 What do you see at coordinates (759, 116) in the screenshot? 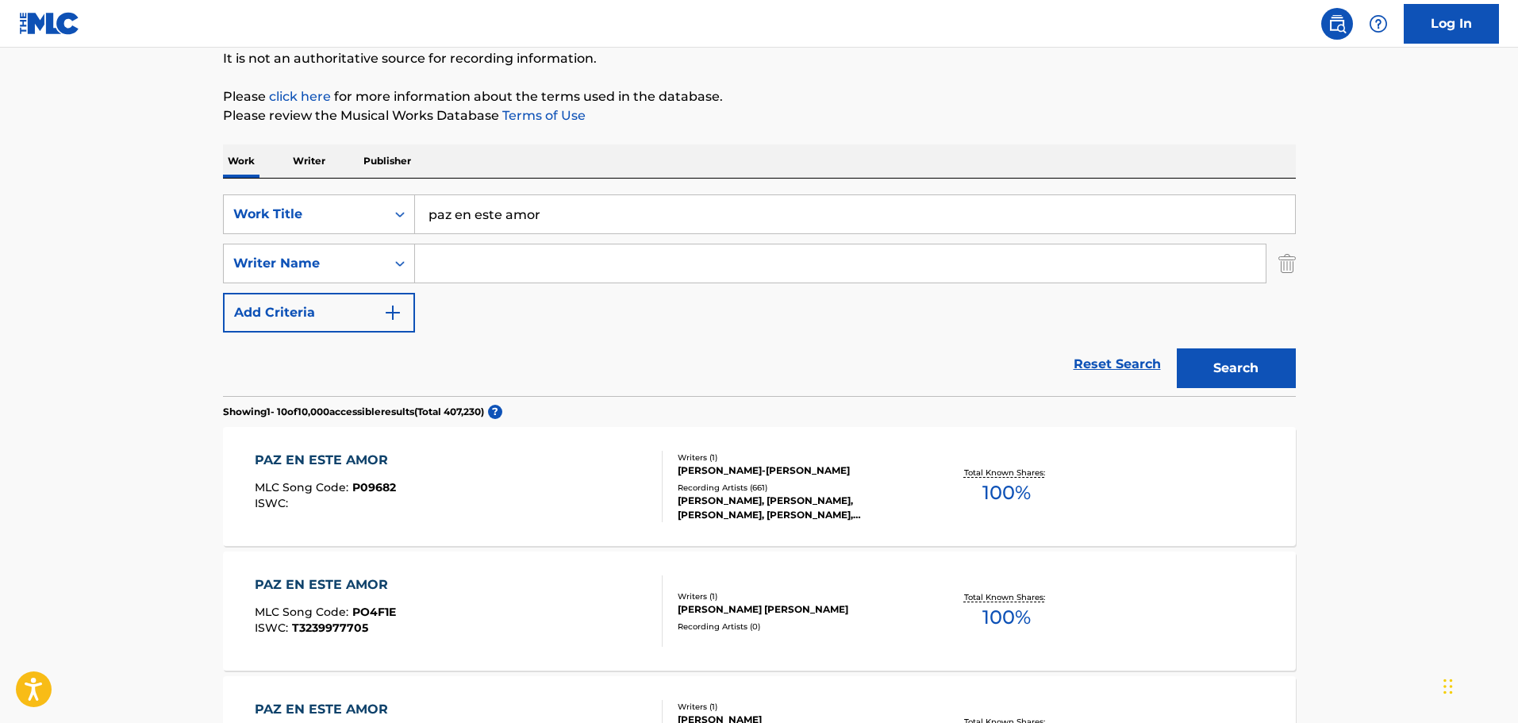
I see `p: Please review the Musical Works Database` at bounding box center [759, 116].